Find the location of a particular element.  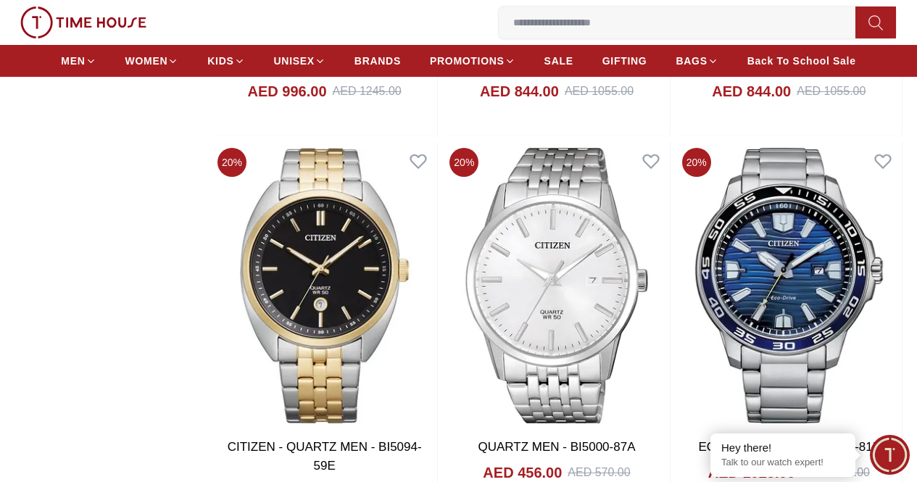

span: BAGS is located at coordinates (691, 61).